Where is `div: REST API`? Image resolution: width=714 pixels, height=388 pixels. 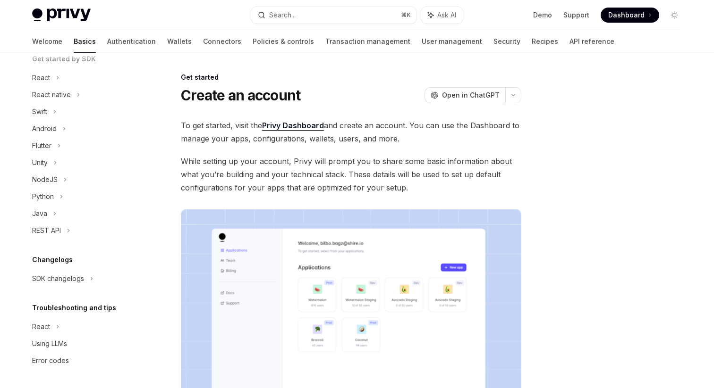 div: REST API is located at coordinates (46, 231).